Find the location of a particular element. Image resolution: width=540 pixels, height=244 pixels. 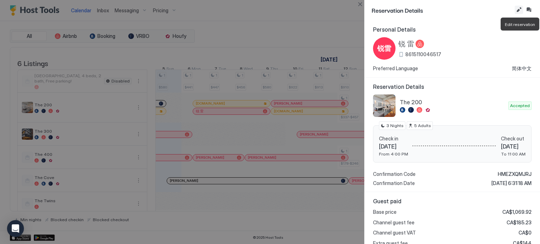

button: Edit reservation is located at coordinates (519, 10).